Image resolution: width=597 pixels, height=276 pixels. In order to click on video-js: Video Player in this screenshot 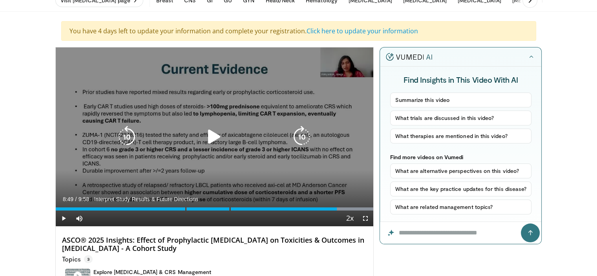, I will do `click(215, 137)`.